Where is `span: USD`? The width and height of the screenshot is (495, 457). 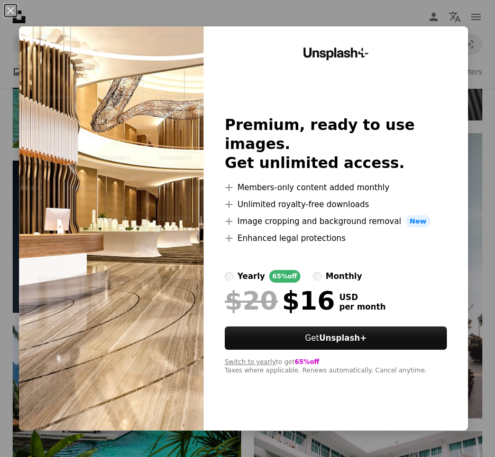
span: USD is located at coordinates (362, 297).